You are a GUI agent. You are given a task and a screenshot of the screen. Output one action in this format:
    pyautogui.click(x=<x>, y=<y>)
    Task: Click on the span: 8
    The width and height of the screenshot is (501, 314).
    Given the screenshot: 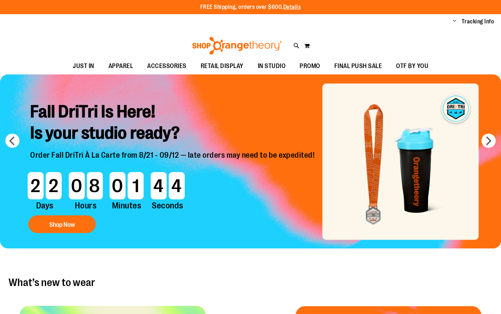 What is the action you would take?
    pyautogui.click(x=95, y=186)
    